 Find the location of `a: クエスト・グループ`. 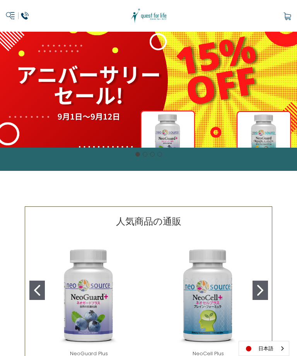

a: クエスト・グループ is located at coordinates (148, 16).